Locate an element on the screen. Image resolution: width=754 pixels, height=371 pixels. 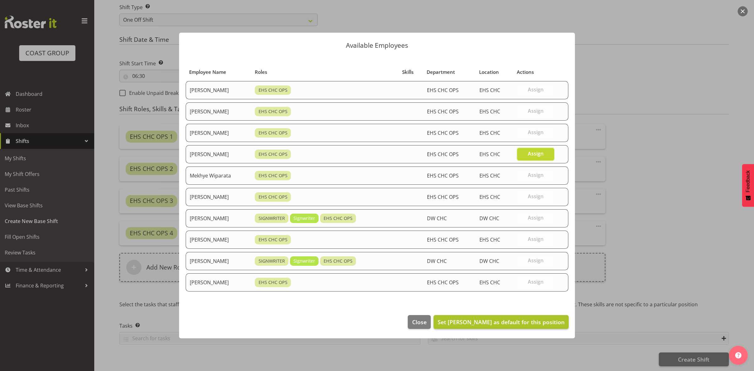
div: Skills is located at coordinates (411, 72).